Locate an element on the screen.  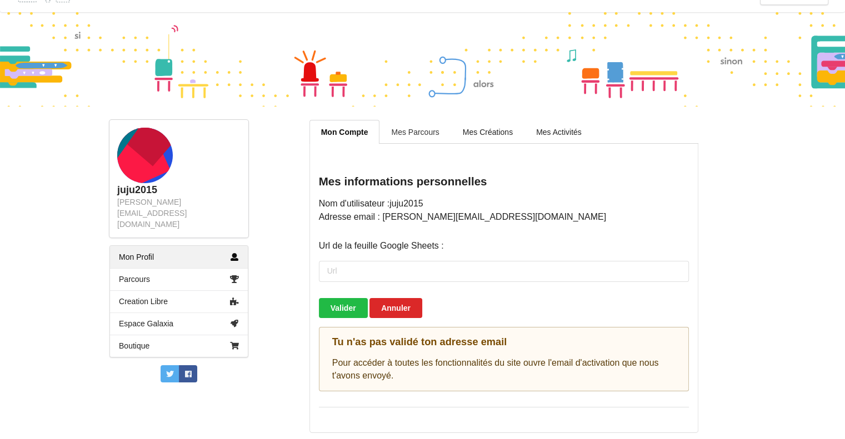
a: Mon Compte is located at coordinates (344, 132).